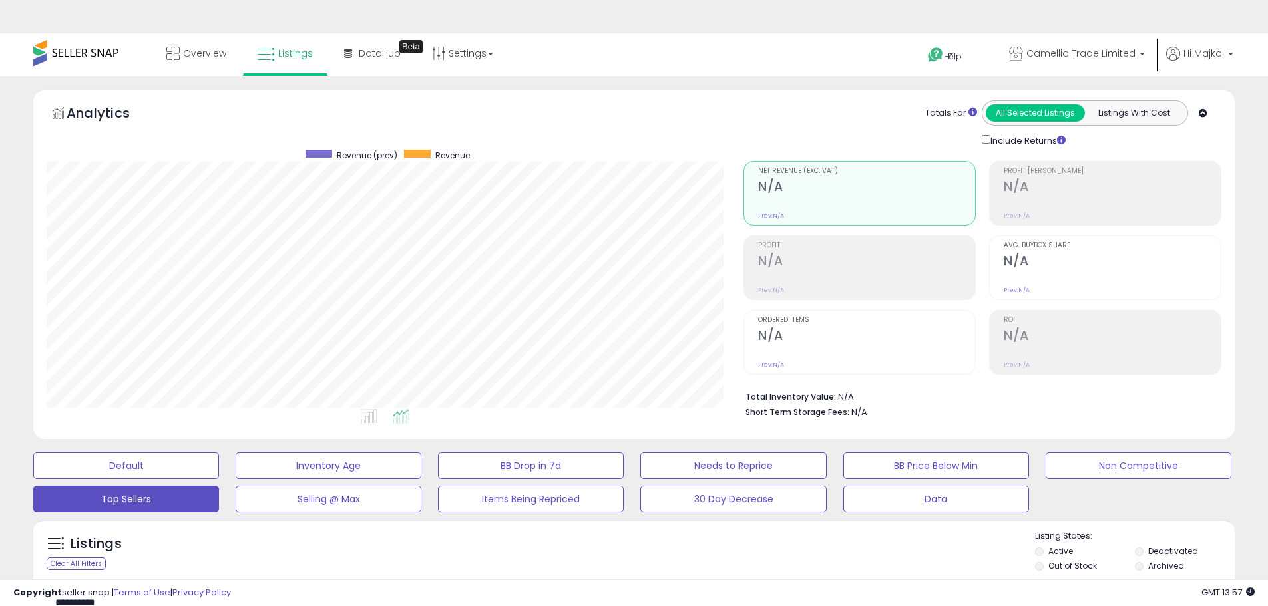 The height and width of the screenshot is (606, 1268). What do you see at coordinates (76, 564) in the screenshot?
I see `div: Clear All Filters` at bounding box center [76, 564].